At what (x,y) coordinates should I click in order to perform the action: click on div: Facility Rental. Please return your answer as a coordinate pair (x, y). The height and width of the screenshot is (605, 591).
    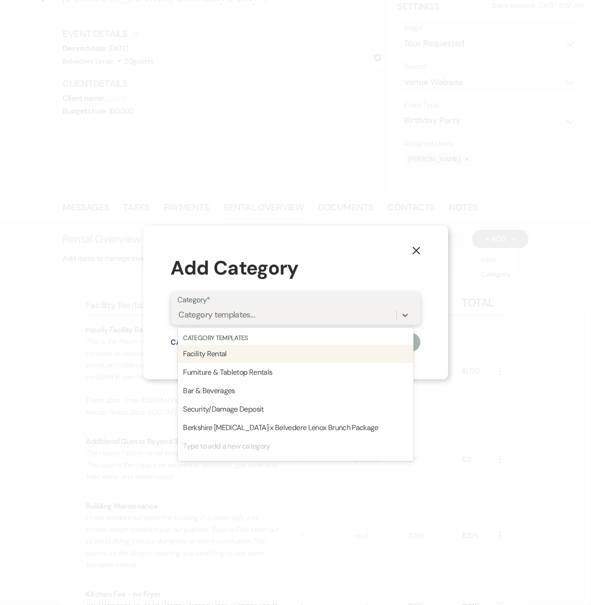
    Looking at the image, I should click on (295, 354).